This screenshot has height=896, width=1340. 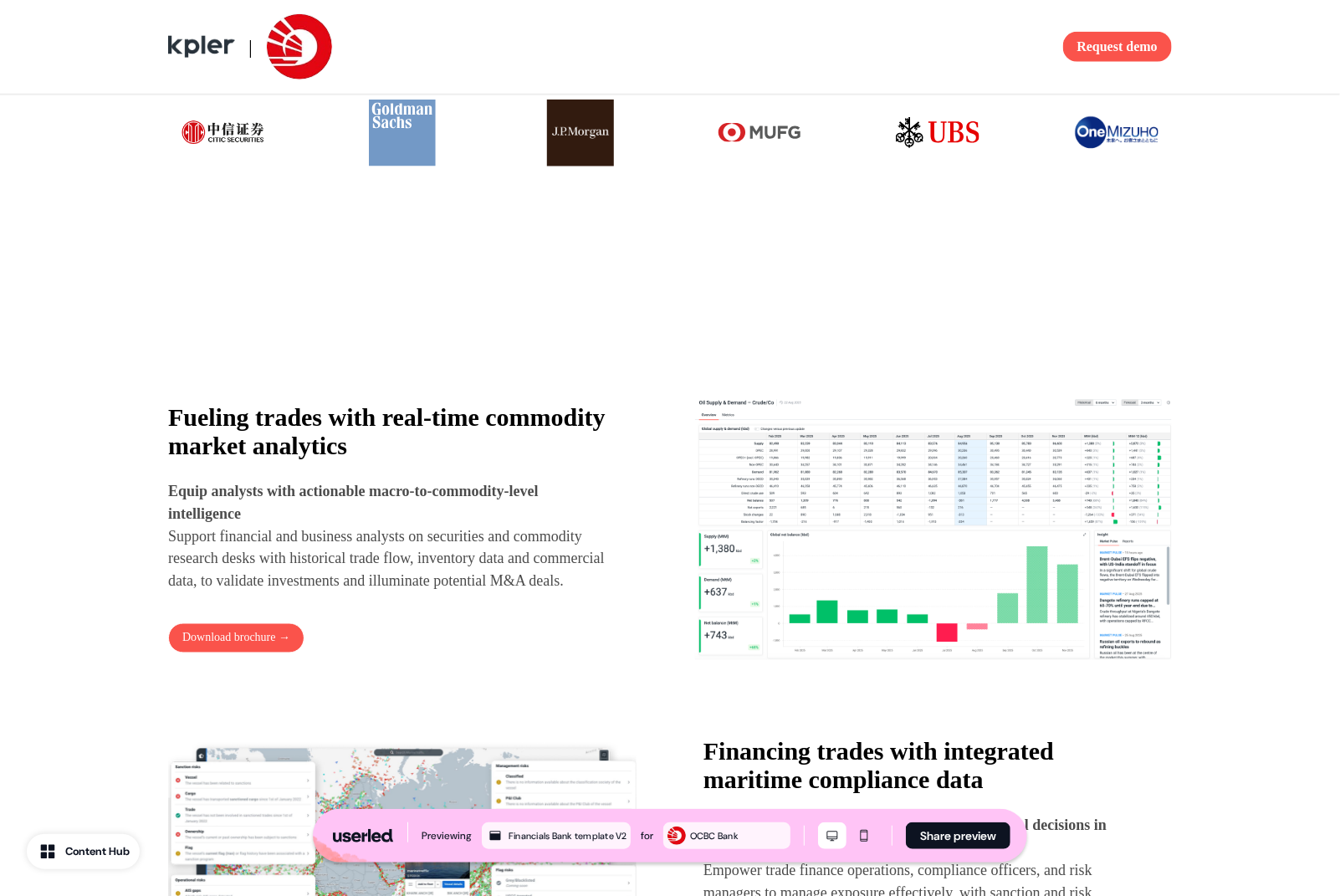 What do you see at coordinates (879, 766) in the screenshot?
I see `strong: Financing trades with integrated maritime compliance data` at bounding box center [879, 766].